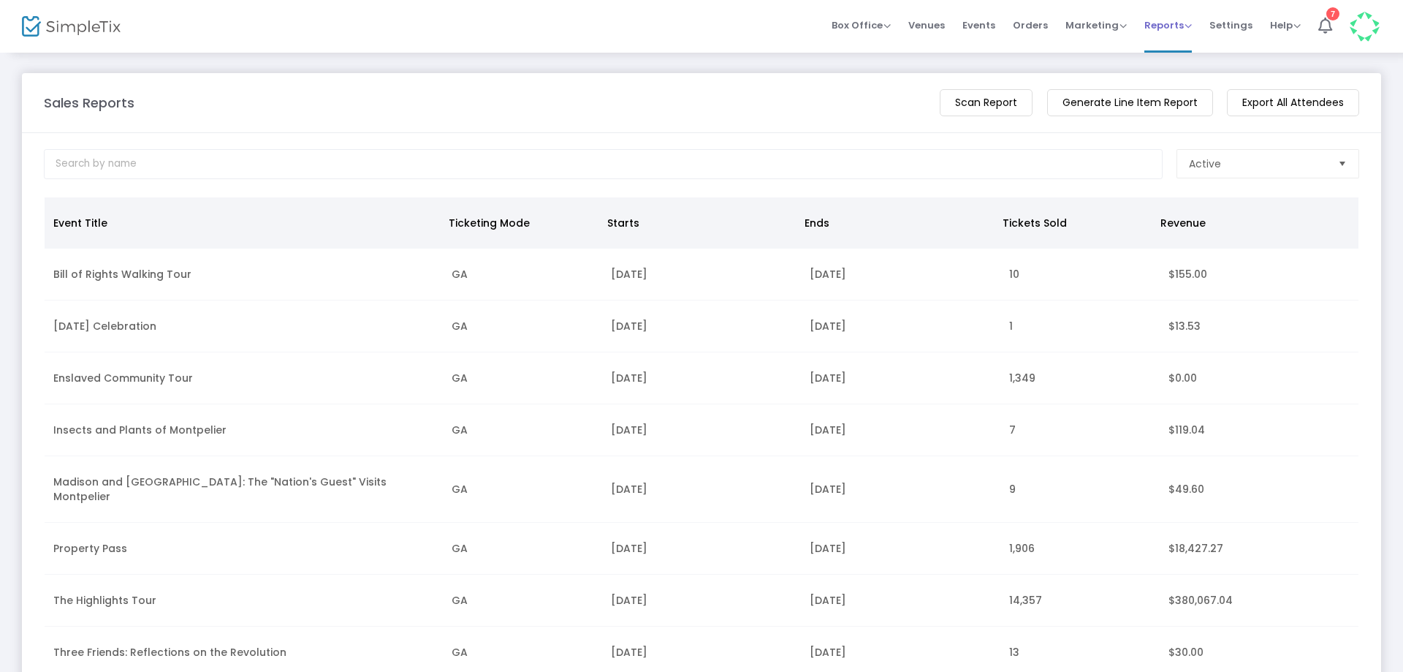 The height and width of the screenshot is (672, 1403). What do you see at coordinates (243, 600) in the screenshot?
I see `td: The Highlights Tour` at bounding box center [243, 600].